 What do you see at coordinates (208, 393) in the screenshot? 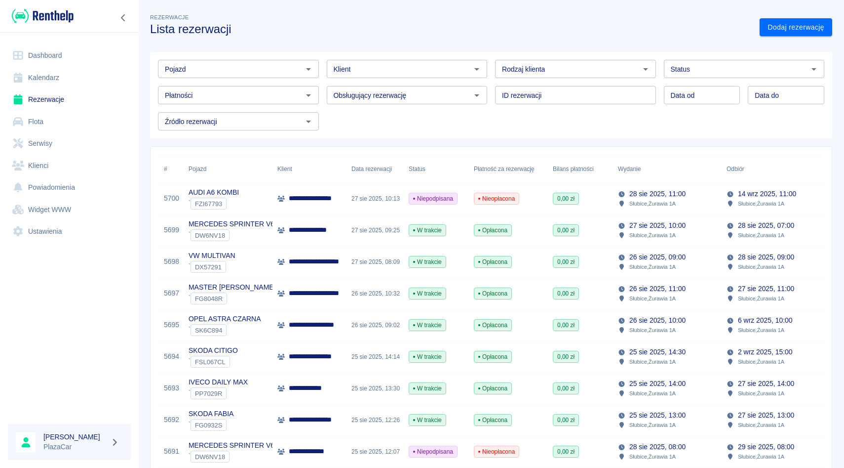
I see `span: PP7029R` at bounding box center [208, 393].